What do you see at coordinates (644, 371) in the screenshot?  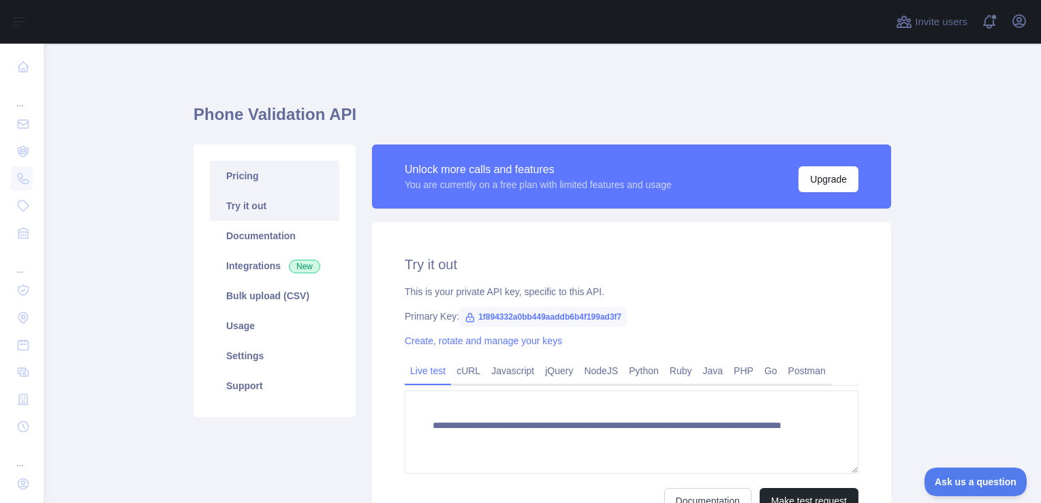 I see `a: Python` at bounding box center [644, 371].